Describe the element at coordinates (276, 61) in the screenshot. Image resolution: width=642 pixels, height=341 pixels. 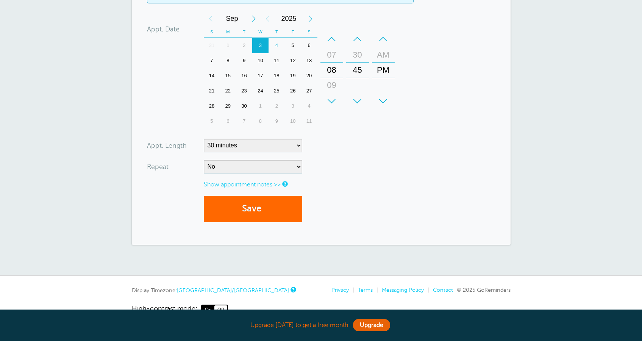
I see `div: Thursday, September 11` at that location.